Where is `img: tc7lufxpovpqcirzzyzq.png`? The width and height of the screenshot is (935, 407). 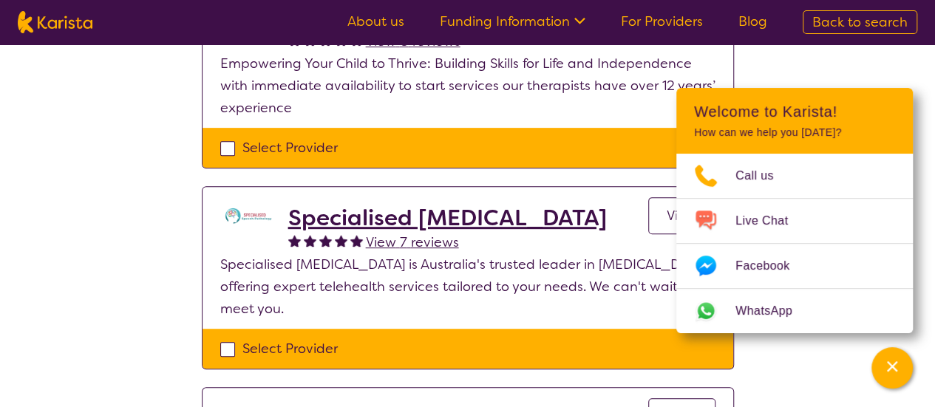 img: tc7lufxpovpqcirzzyzq.png is located at coordinates (250, 216).